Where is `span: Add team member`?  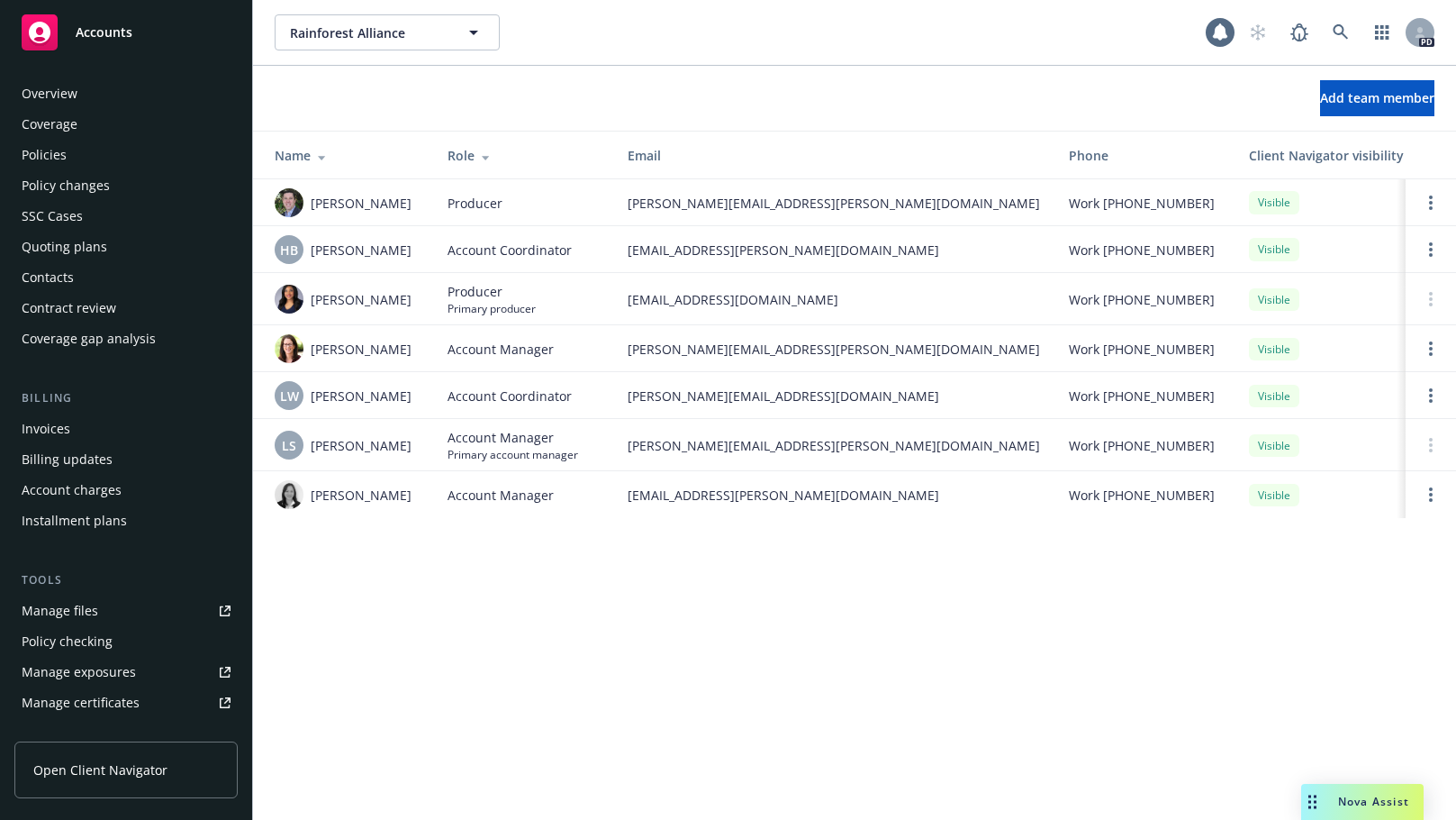 span: Add team member is located at coordinates (1377, 97).